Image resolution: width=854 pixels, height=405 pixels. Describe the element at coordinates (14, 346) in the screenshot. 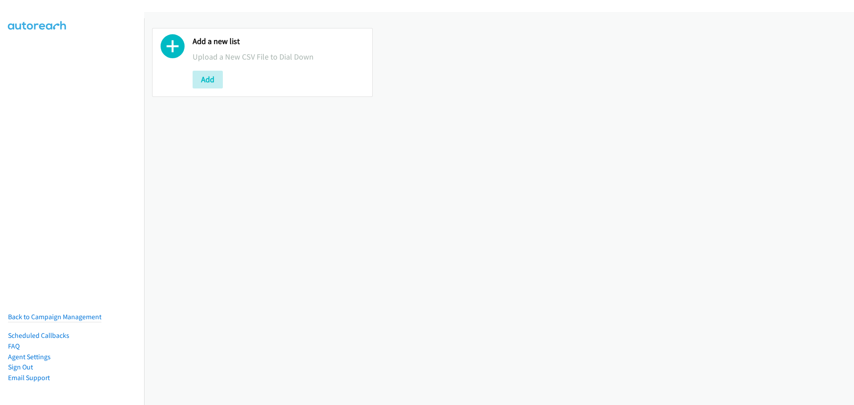

I see `a: FAQ` at that location.